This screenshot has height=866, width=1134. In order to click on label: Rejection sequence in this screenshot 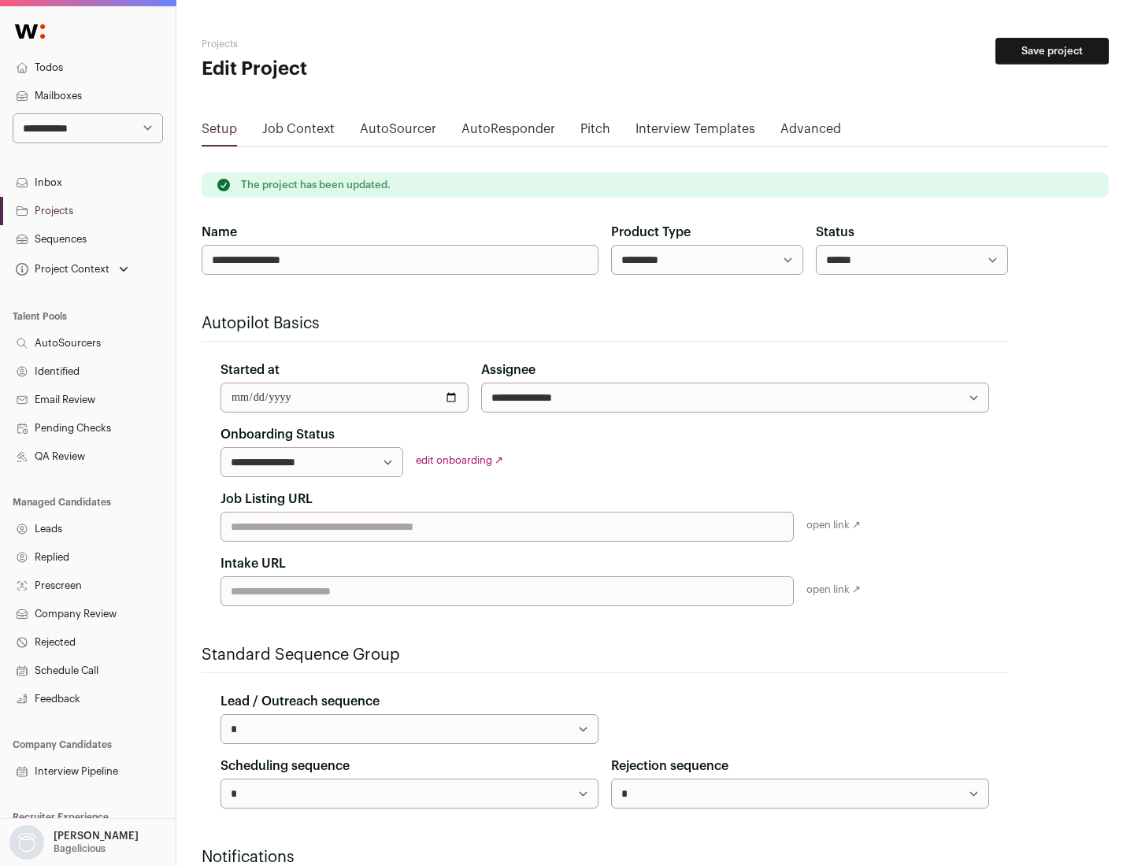, I will do `click(670, 766)`.